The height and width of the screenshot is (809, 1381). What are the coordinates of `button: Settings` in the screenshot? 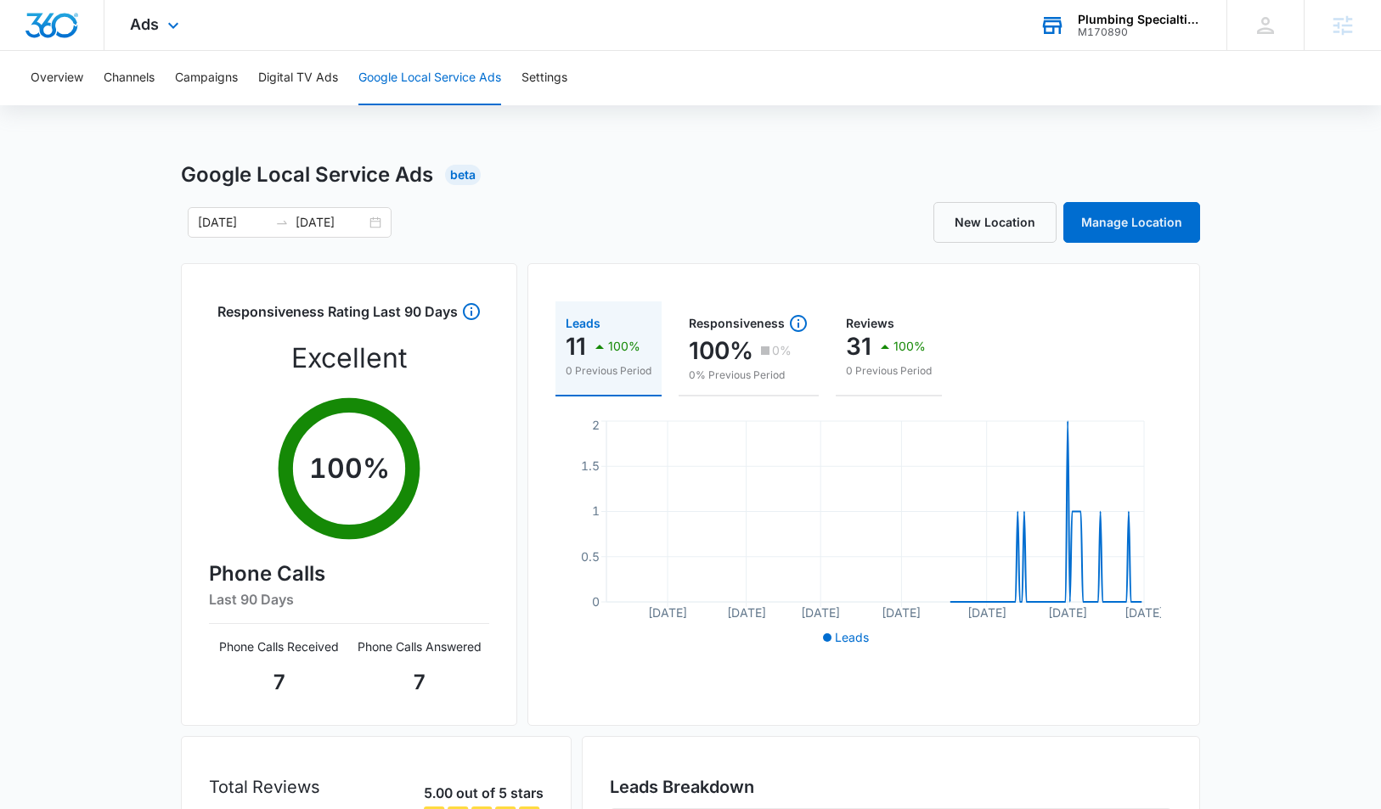 It's located at (544, 78).